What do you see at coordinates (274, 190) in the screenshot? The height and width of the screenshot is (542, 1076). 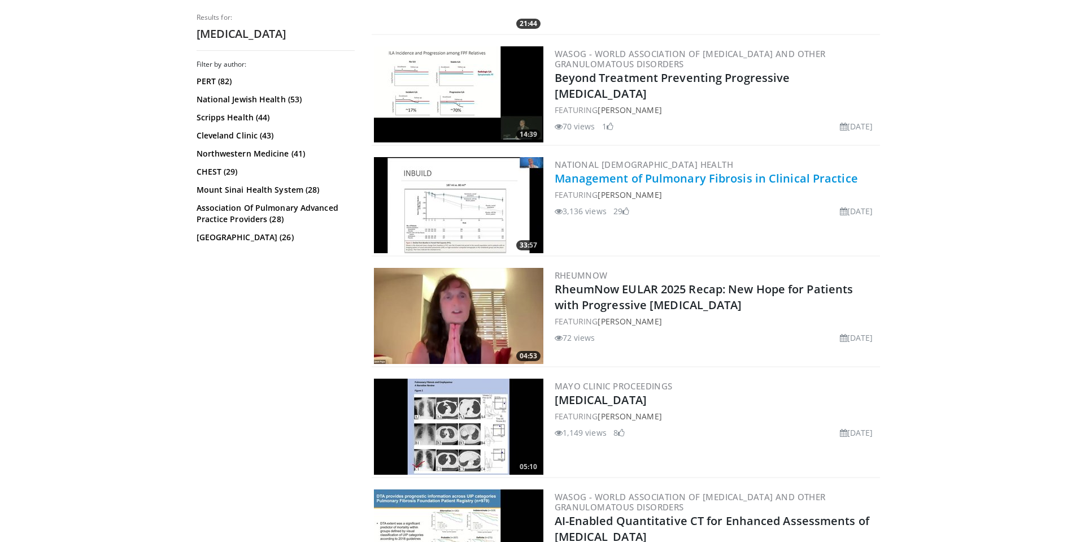 I see `a: Mount Sinai Health System (28)` at bounding box center [274, 190].